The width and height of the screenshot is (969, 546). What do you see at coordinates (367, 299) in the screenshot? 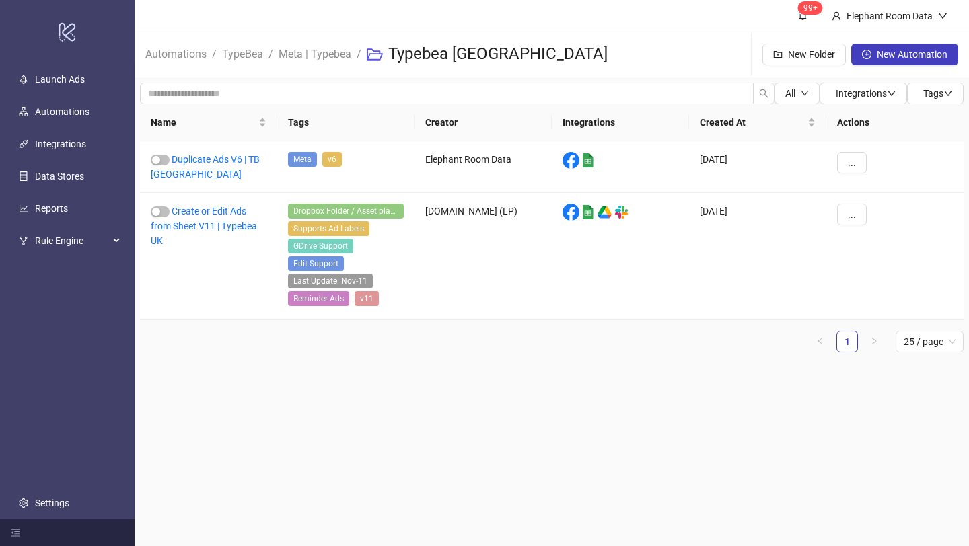
I see `span: v11` at bounding box center [367, 299].